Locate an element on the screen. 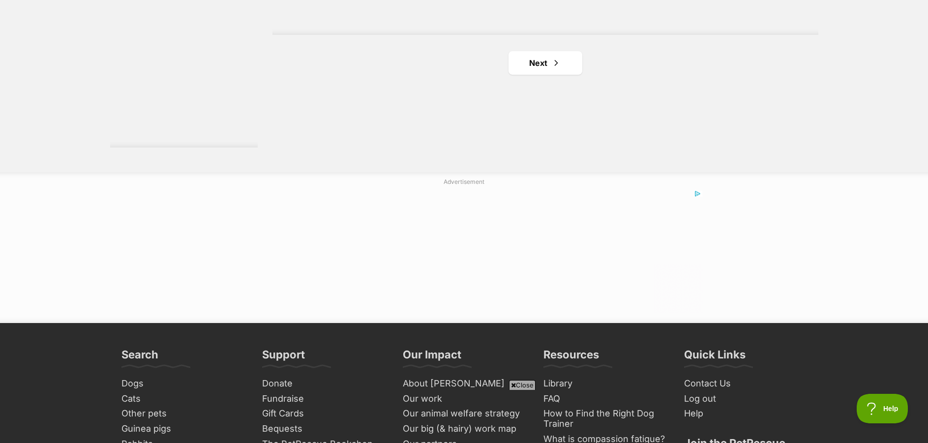 The width and height of the screenshot is (928, 443). h3: Support is located at coordinates (283, 358).